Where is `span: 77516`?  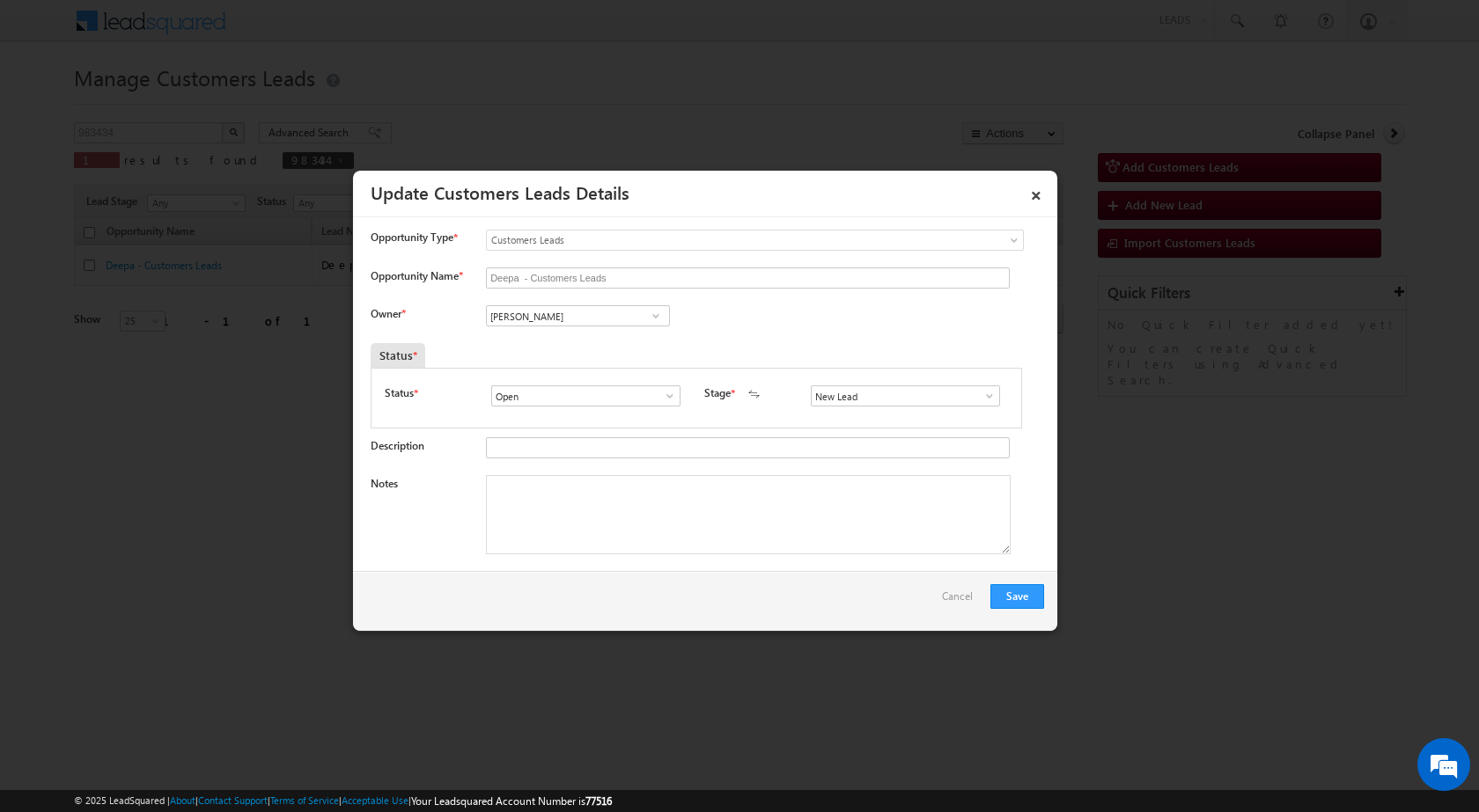 span: 77516 is located at coordinates (598, 801).